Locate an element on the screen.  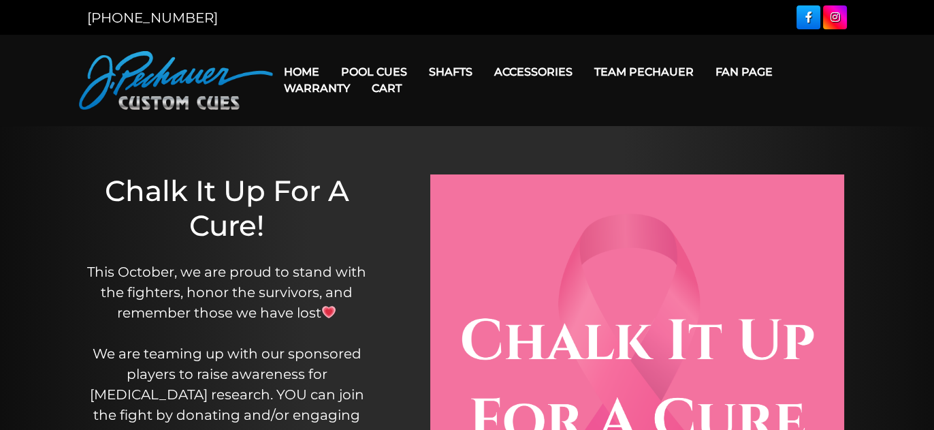
a: Home is located at coordinates (302, 71).